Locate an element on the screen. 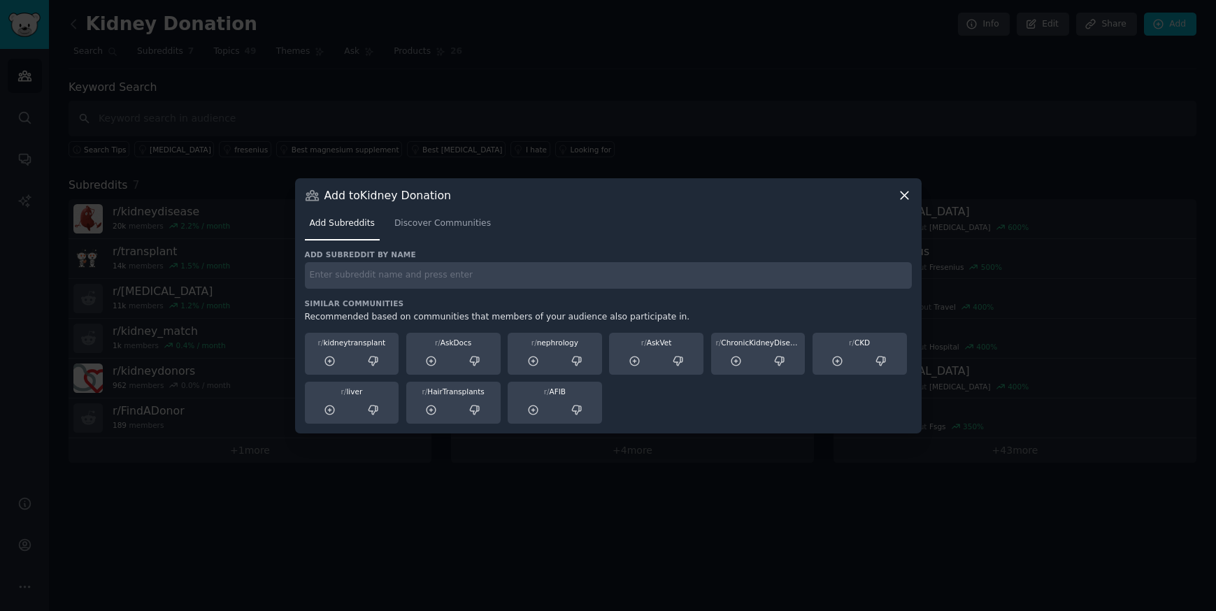 Image resolution: width=1216 pixels, height=611 pixels. div: AskVet is located at coordinates (656, 343).